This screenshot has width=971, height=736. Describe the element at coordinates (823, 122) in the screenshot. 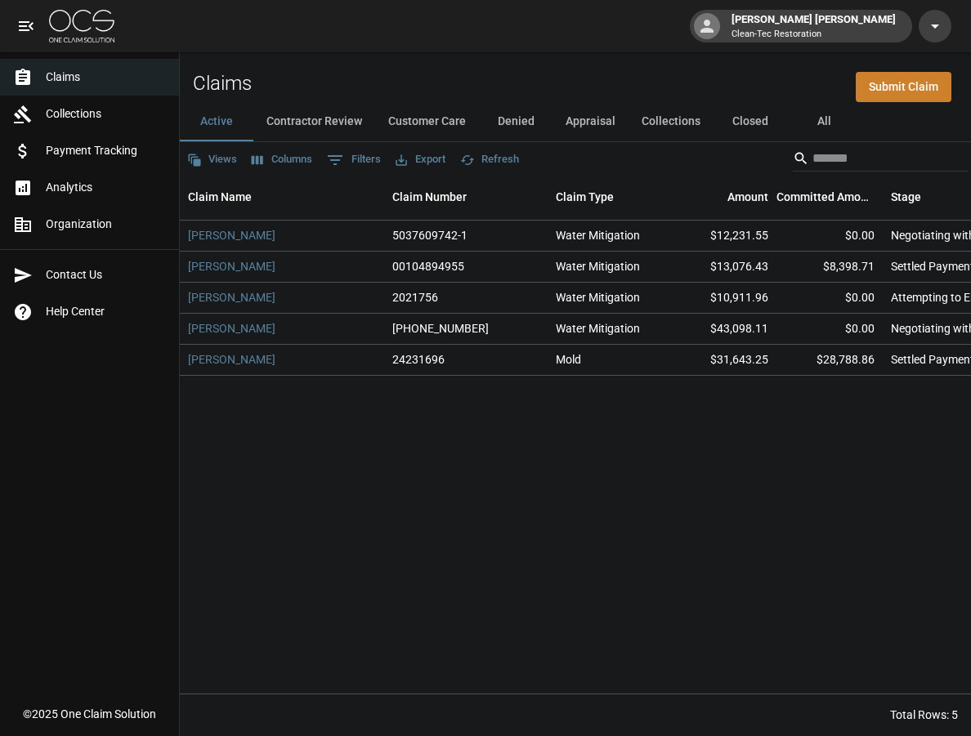

I see `button: All` at that location.